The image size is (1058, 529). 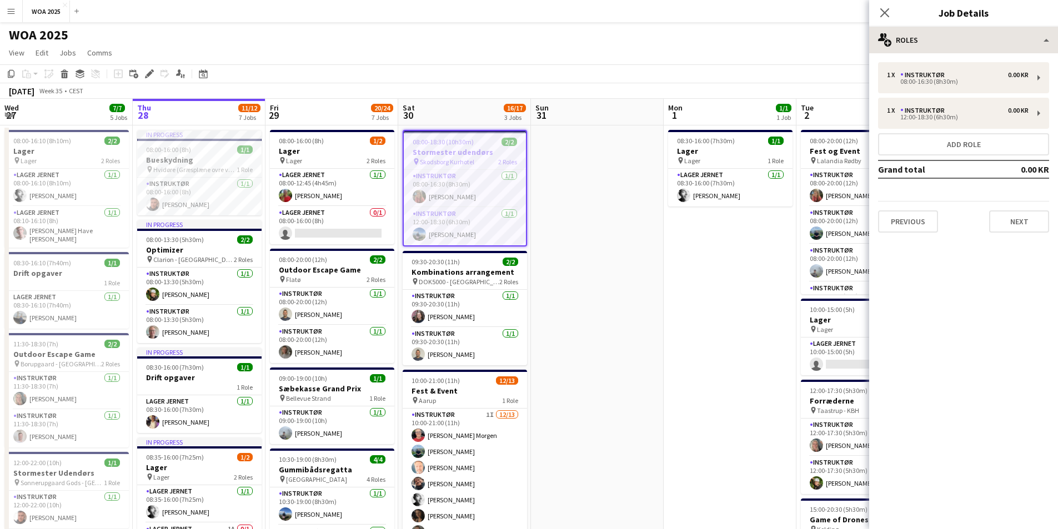 I want to click on a: View, so click(x=17, y=53).